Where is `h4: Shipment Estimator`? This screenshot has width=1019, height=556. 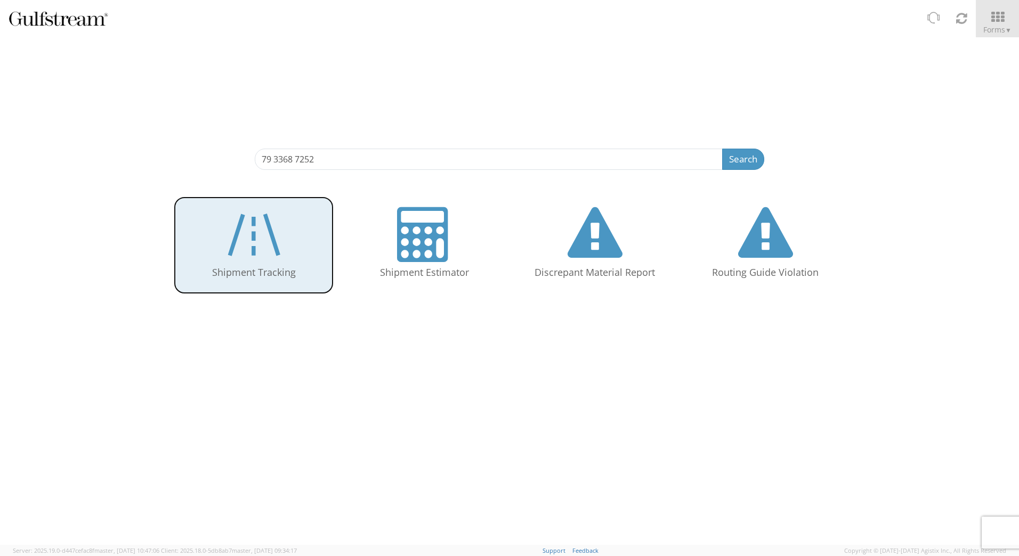
h4: Shipment Estimator is located at coordinates (424, 273).